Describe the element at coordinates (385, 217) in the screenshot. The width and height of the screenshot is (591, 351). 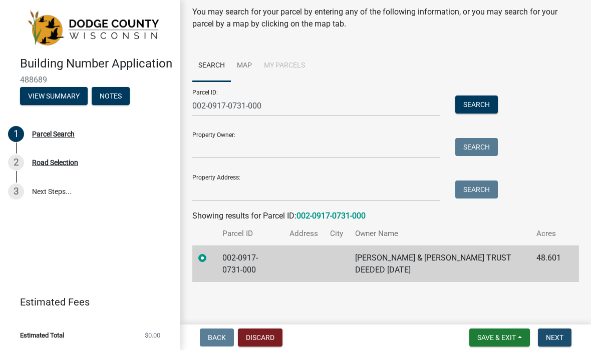
I see `div: Showing results for Parcel ID:` at that location.